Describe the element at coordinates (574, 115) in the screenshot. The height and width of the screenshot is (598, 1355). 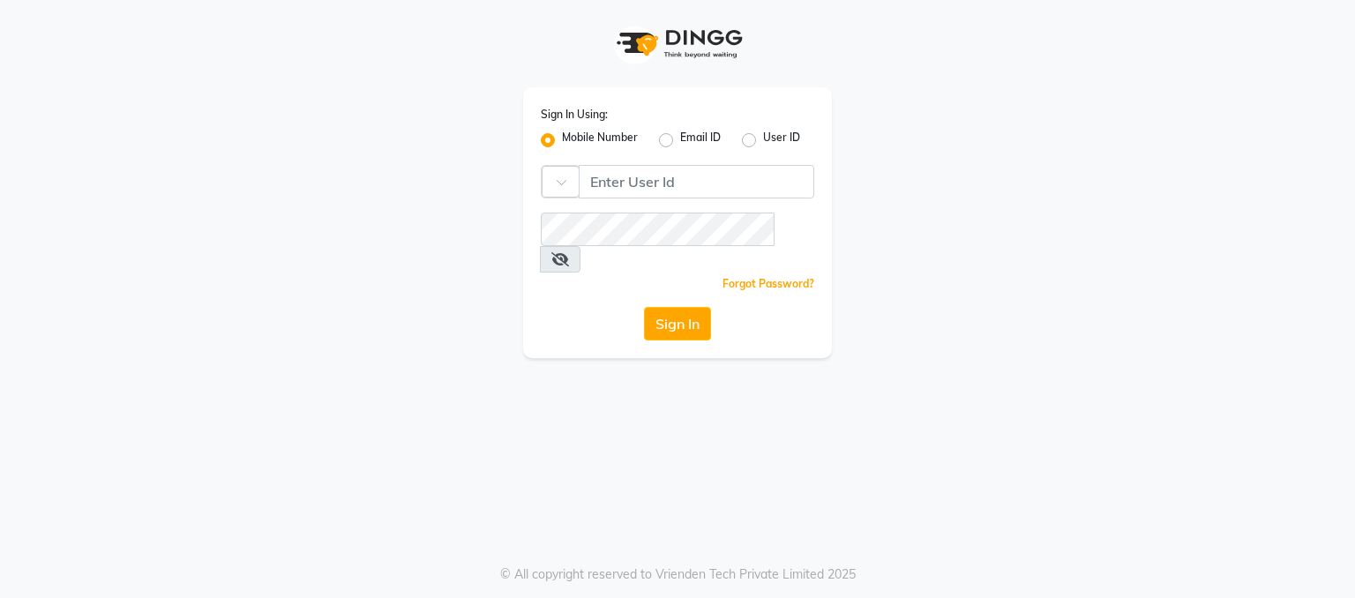
I see `label: Sign In Using:` at that location.